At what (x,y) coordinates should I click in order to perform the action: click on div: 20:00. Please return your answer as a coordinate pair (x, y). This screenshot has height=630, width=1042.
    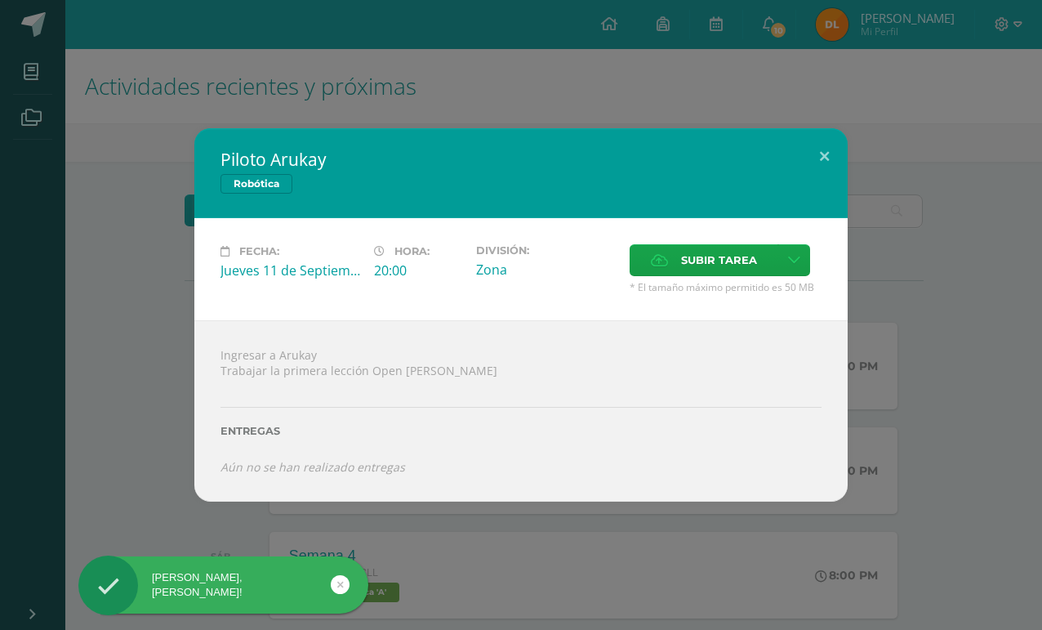
    Looking at the image, I should click on (418, 270).